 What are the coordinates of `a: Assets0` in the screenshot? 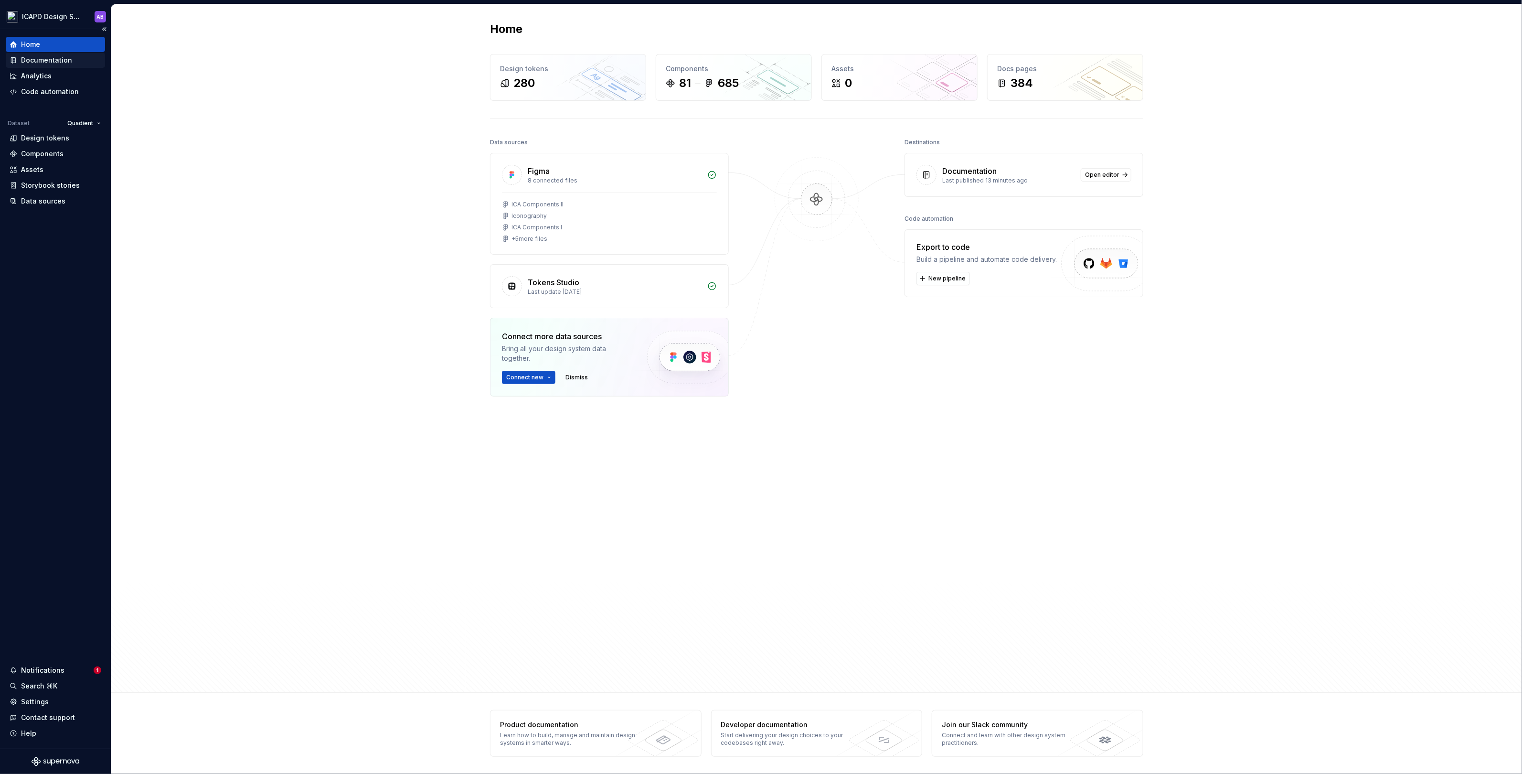 It's located at (899, 77).